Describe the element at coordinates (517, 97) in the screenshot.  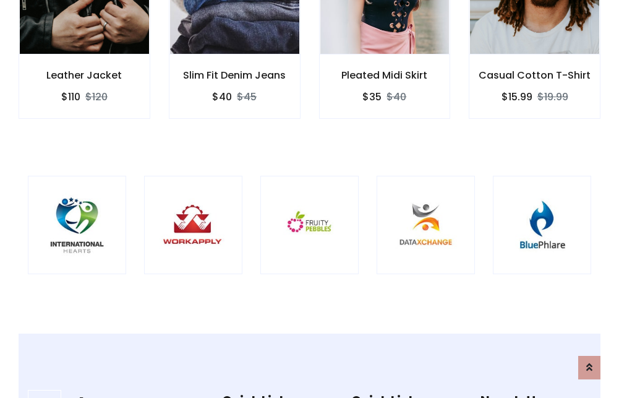
I see `h6: $15.99` at that location.